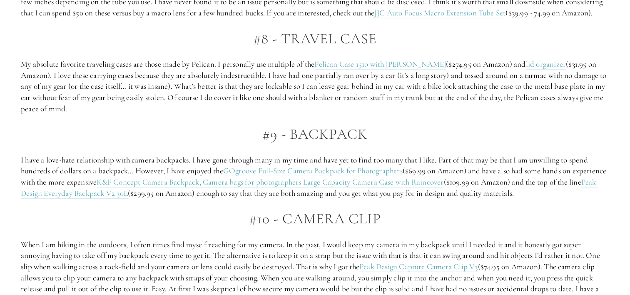 The height and width of the screenshot is (295, 630). What do you see at coordinates (313, 171) in the screenshot?
I see `a: GOgroove Full-Size Camera Backpack for Photographers` at bounding box center [313, 171].